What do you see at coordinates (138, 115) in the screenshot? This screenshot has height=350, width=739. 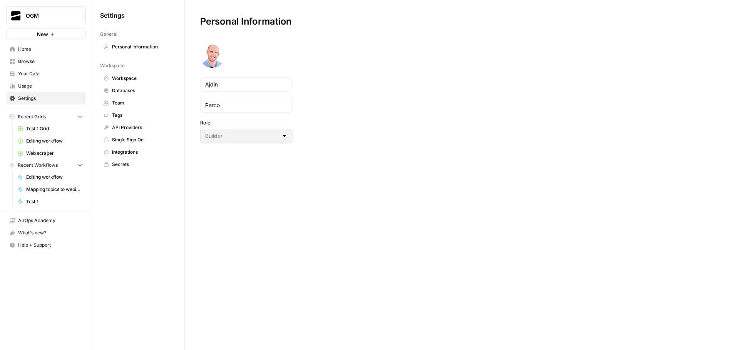 I see `a: Tags` at bounding box center [138, 115].